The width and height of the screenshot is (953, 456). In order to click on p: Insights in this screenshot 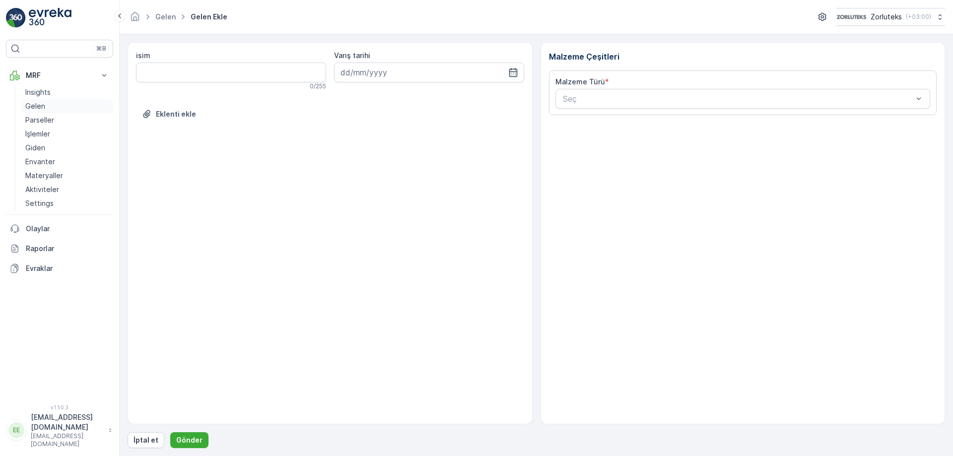, I will do `click(38, 92)`.